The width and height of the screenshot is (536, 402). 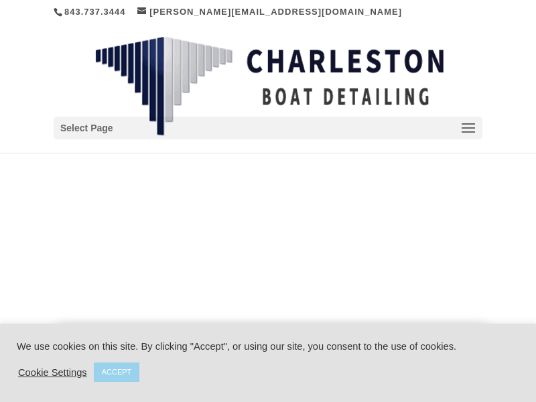 I want to click on a: ACCEPT, so click(x=116, y=372).